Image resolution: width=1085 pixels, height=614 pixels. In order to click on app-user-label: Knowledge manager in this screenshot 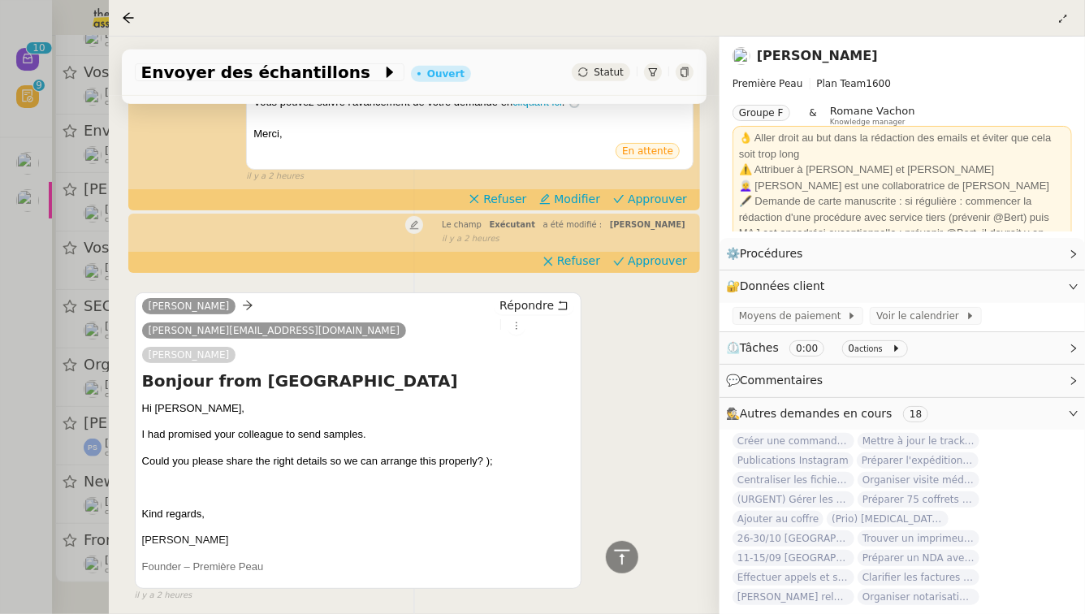, I will do `click(873, 115)`.